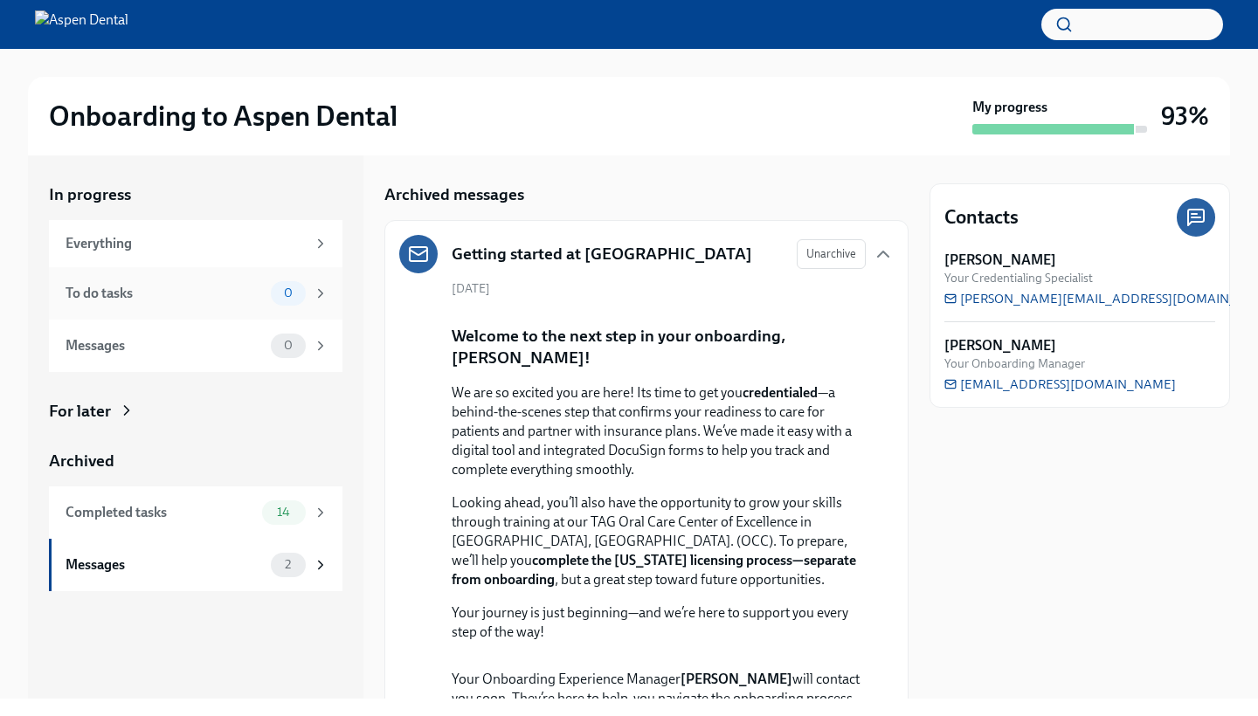 This screenshot has height=716, width=1258. Describe the element at coordinates (196, 513) in the screenshot. I see `a: Completed tasks14` at that location.